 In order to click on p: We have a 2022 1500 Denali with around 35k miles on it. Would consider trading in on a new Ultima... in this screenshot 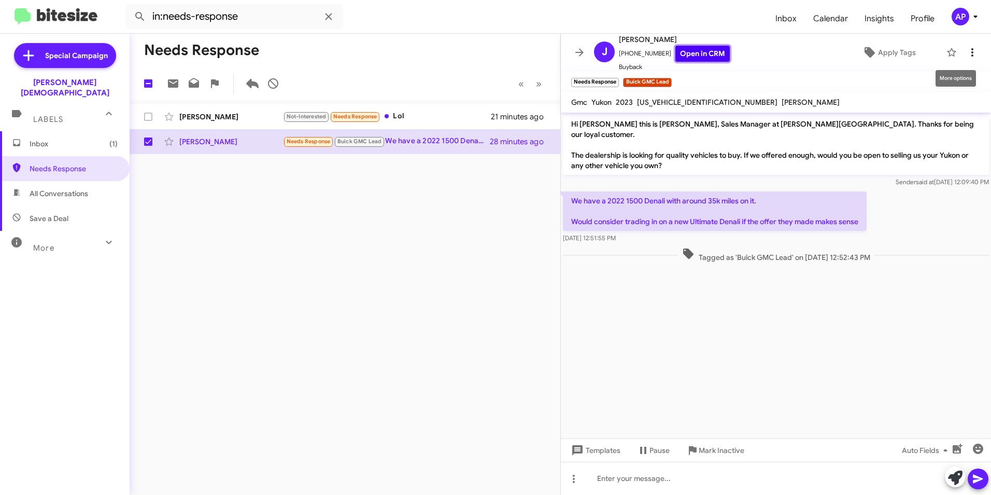, I will do `click(715, 211)`.